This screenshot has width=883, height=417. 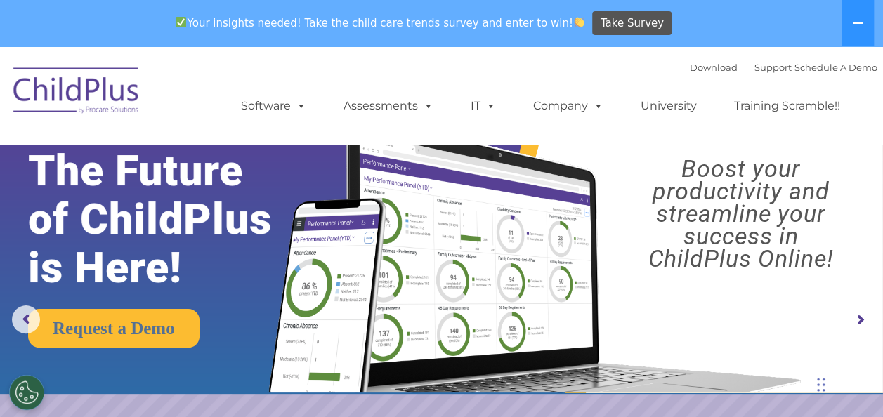 I want to click on a: Software, so click(x=273, y=106).